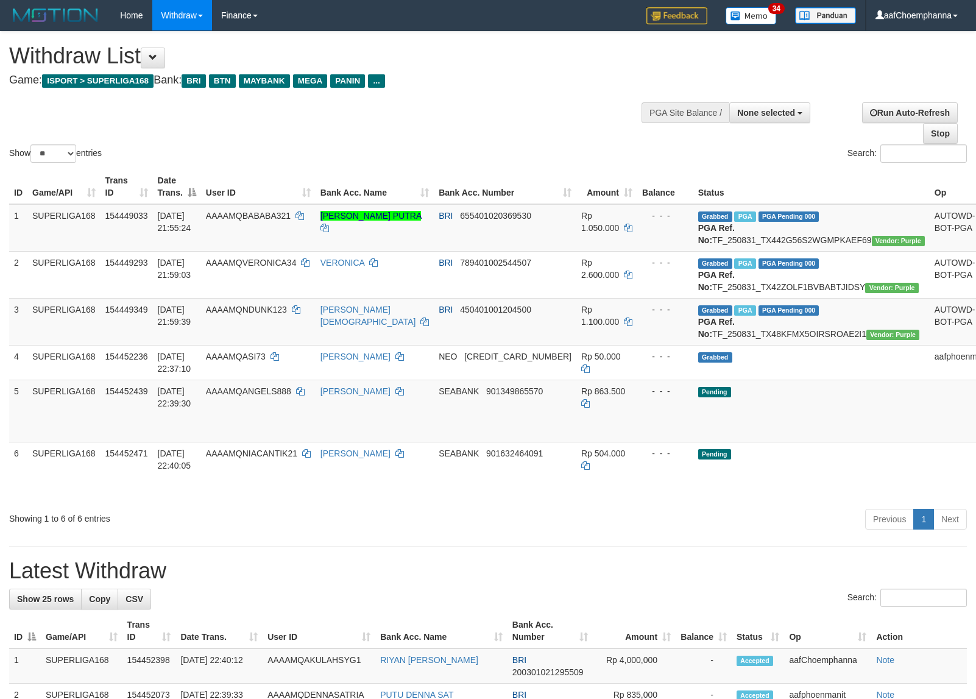 This screenshot has width=976, height=699. Describe the element at coordinates (603, 453) in the screenshot. I see `span: Rp 504.000` at that location.